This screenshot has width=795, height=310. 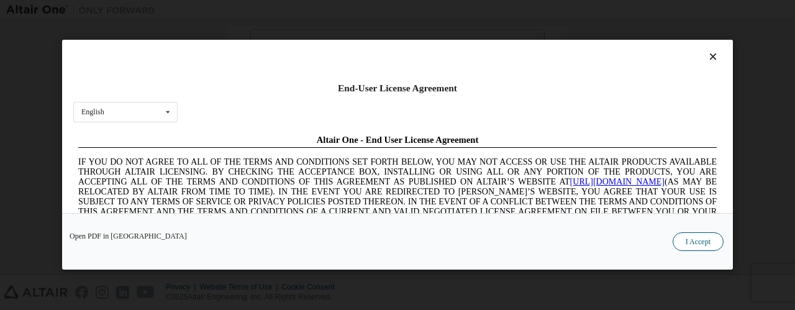 I want to click on span: IF YOU DO NOT AGREE TO ALL OF THE TERMS AND CONDITIONS SET FORTH BELOW, YOU MAY NOT ACCESS OR USE..., so click(x=324, y=71).